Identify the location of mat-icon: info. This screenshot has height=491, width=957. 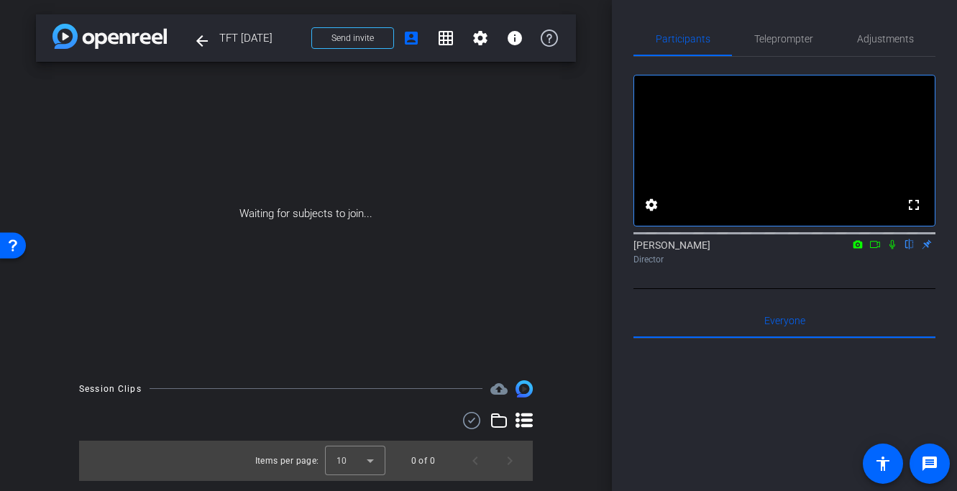
(515, 38).